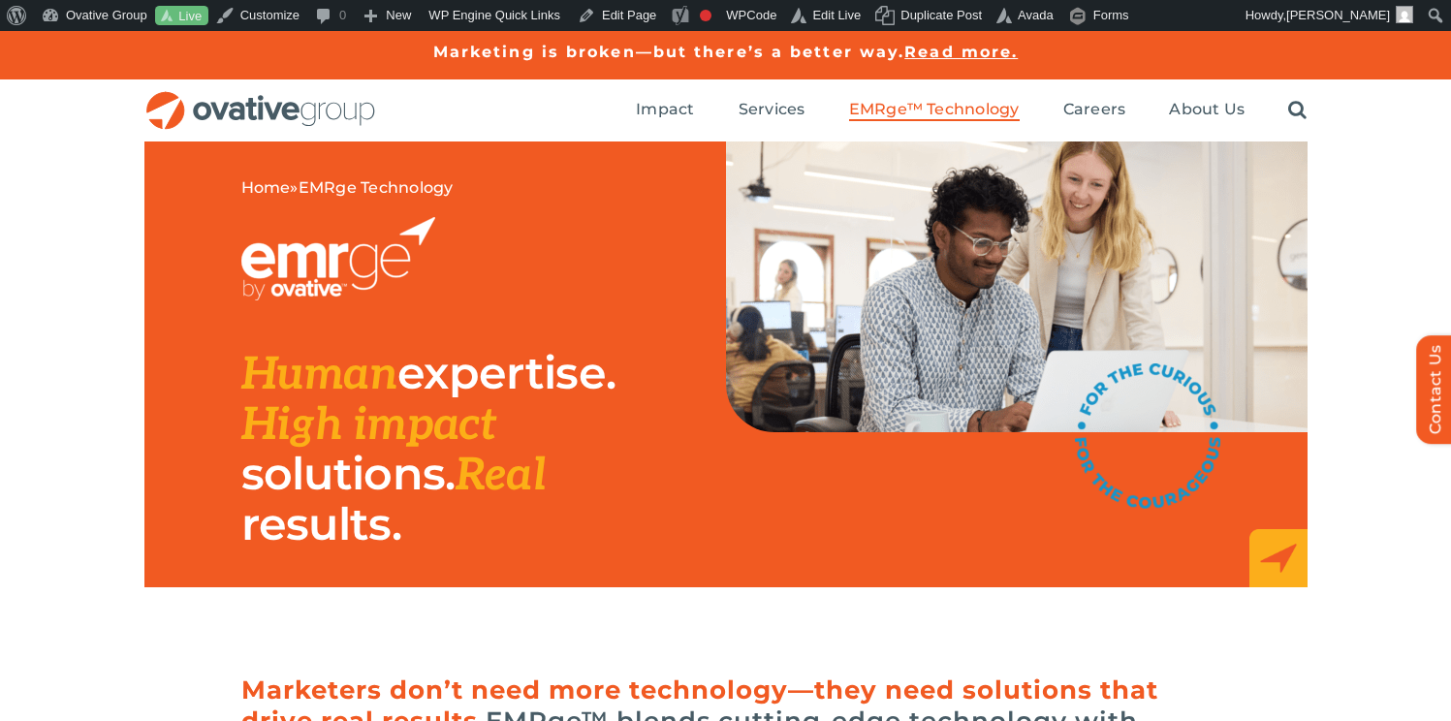 This screenshot has height=721, width=1451. I want to click on a: EMRge™ Technology, so click(935, 111).